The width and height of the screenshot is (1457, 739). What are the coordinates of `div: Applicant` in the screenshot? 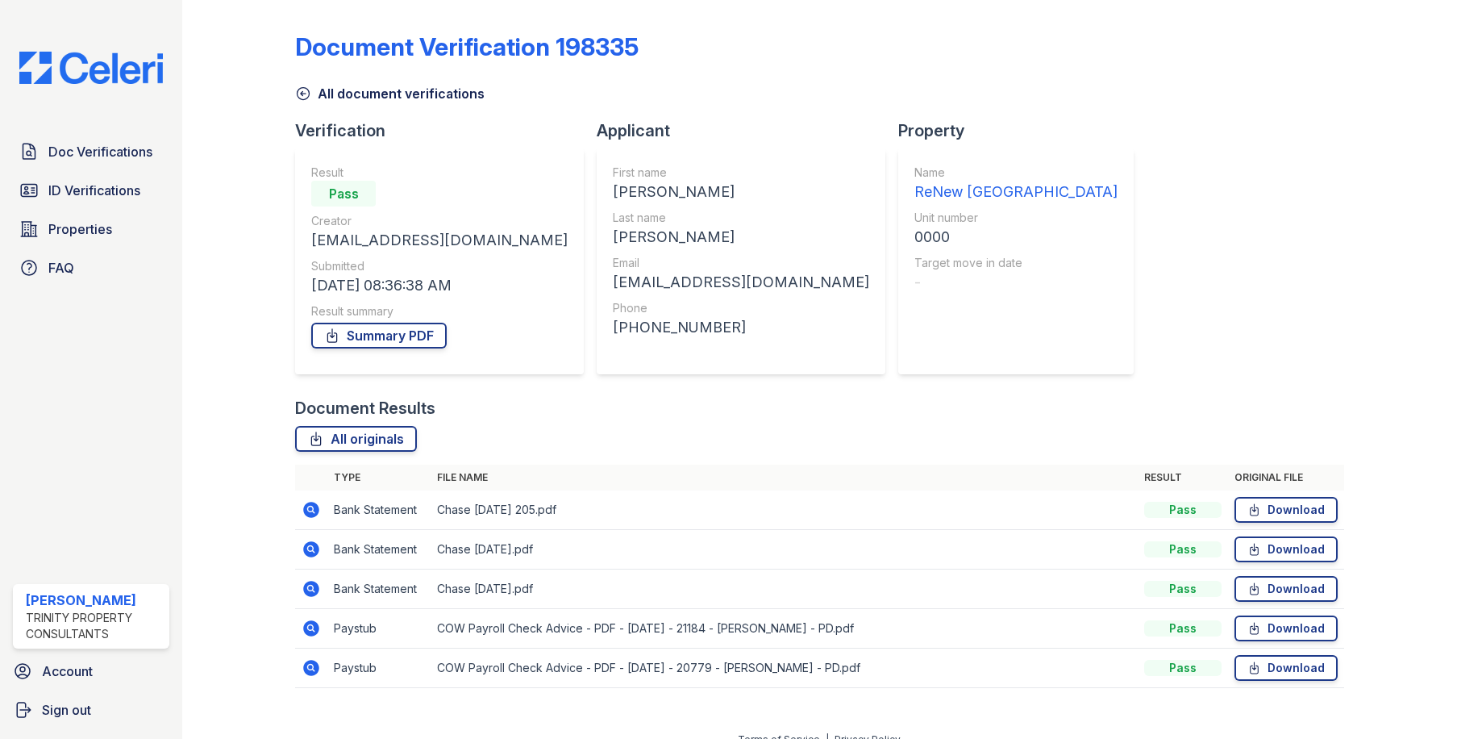 It's located at (747, 131).